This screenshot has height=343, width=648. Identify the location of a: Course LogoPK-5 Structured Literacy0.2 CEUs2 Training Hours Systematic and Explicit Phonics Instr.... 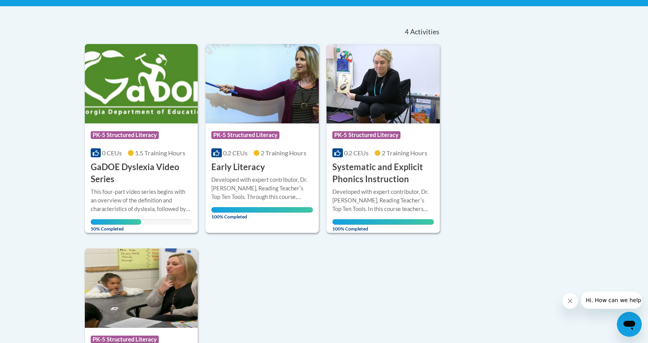
(383, 138).